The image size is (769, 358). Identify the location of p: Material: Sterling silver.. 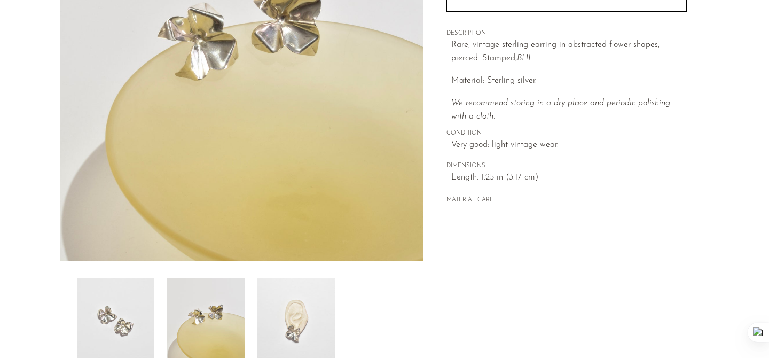
(569, 81).